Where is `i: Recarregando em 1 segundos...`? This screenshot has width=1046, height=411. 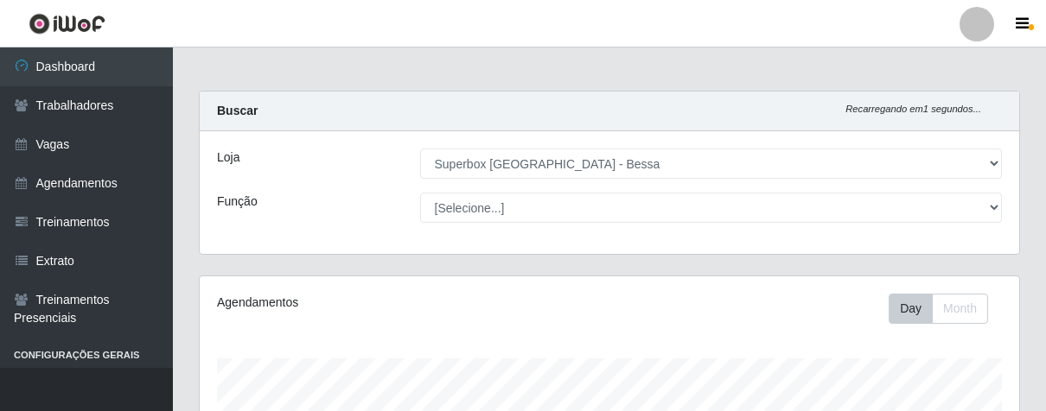
i: Recarregando em 1 segundos... is located at coordinates (913, 109).